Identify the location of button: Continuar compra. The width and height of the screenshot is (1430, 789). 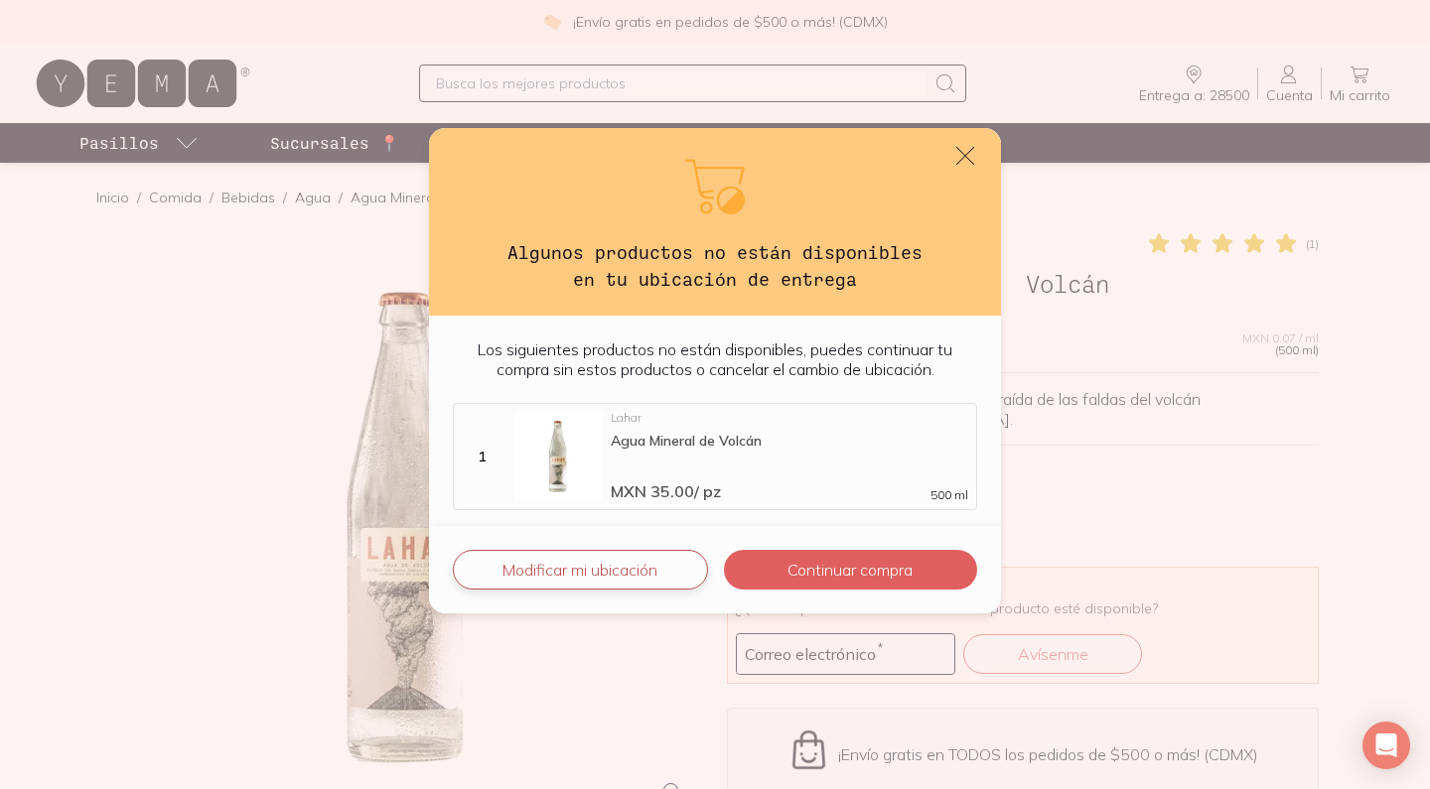
(850, 570).